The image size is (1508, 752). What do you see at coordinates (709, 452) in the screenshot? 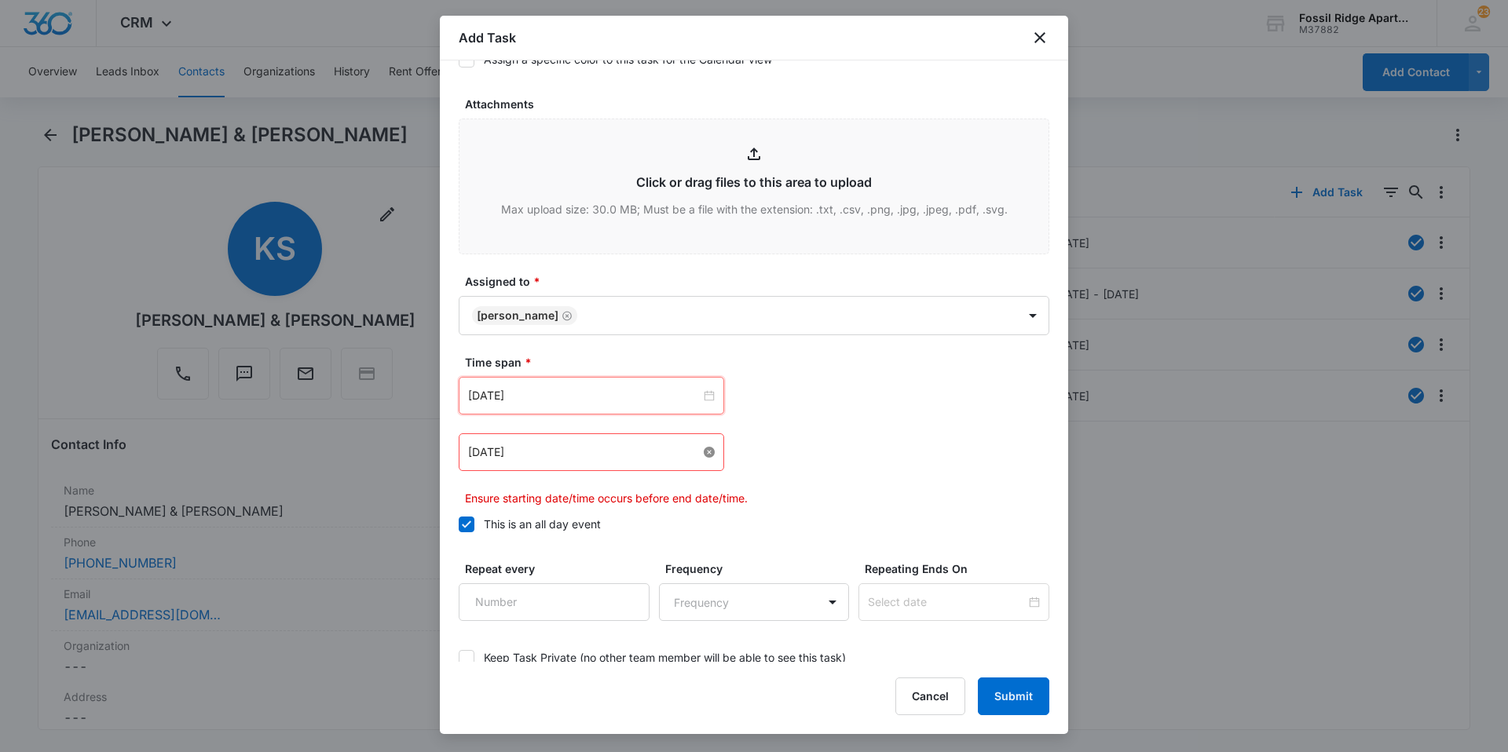
I see `span: close-circle` at bounding box center [709, 452].